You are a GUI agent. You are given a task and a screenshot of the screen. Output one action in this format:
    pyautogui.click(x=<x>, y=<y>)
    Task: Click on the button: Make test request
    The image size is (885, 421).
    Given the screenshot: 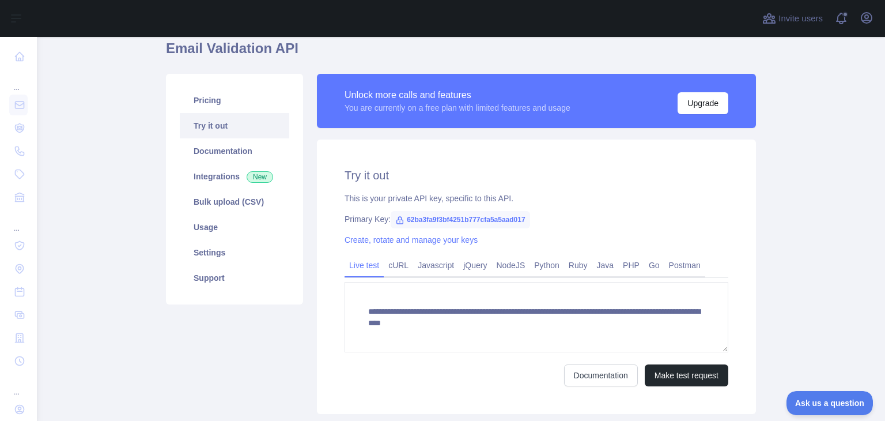 What is the action you would take?
    pyautogui.click(x=687, y=375)
    